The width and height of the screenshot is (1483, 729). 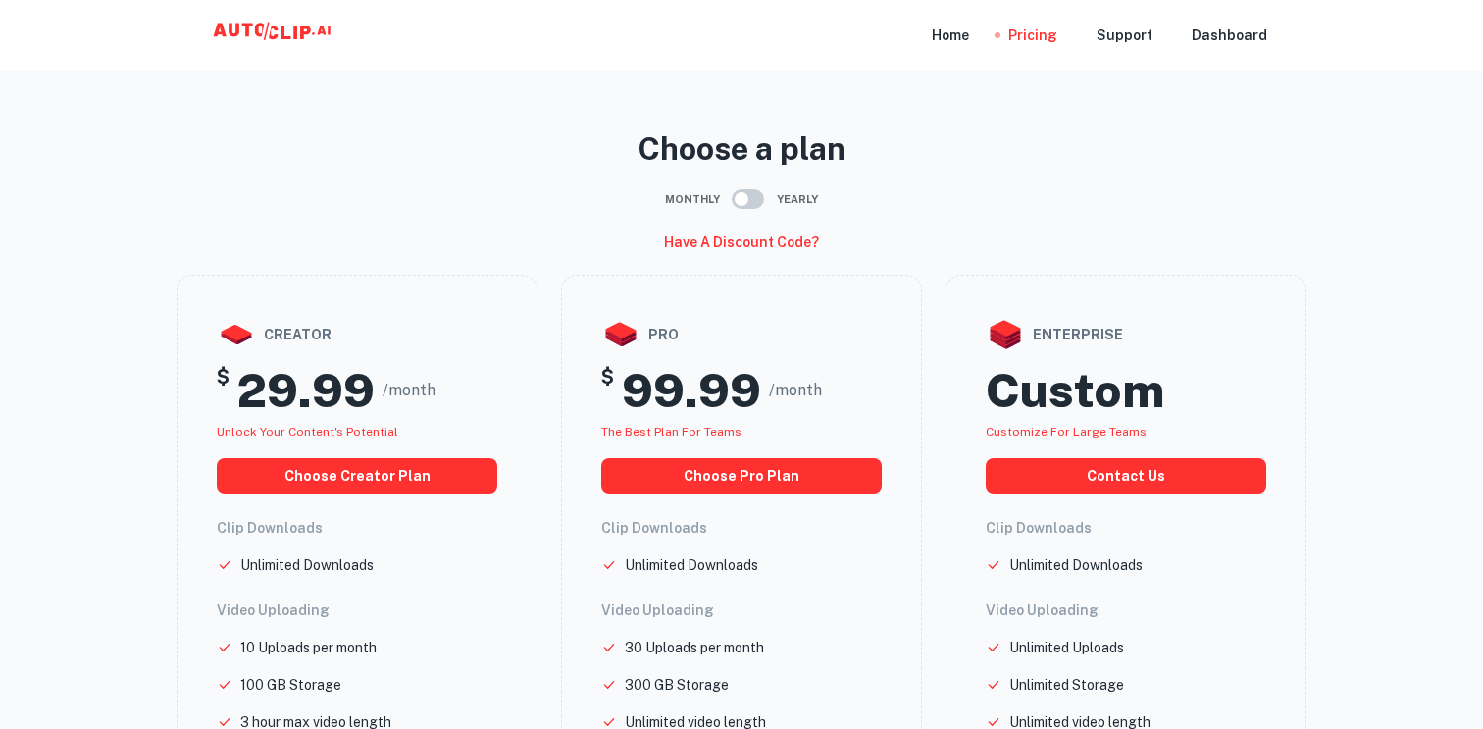 I want to click on h2: Custom, so click(x=1075, y=390).